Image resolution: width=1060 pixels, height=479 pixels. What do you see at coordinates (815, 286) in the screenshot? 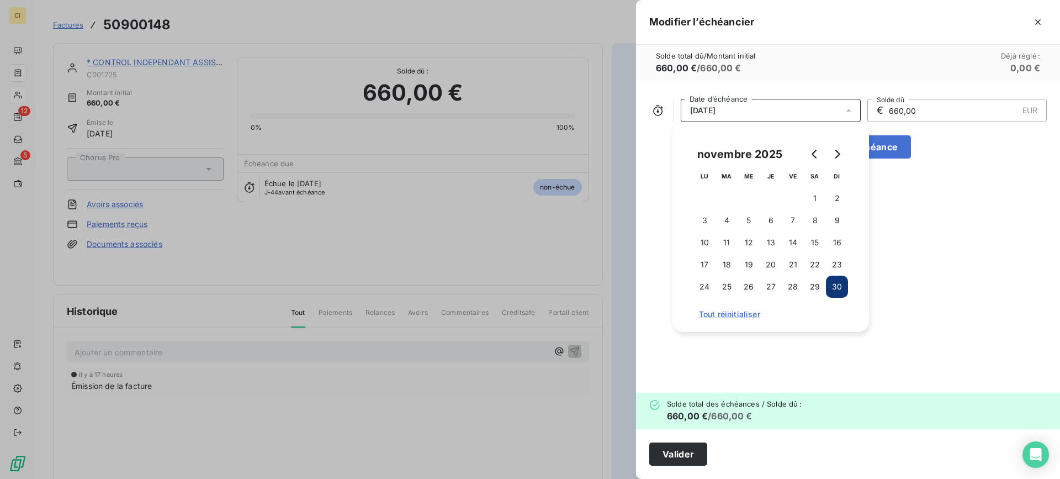
I see `button: 29` at bounding box center [815, 286].